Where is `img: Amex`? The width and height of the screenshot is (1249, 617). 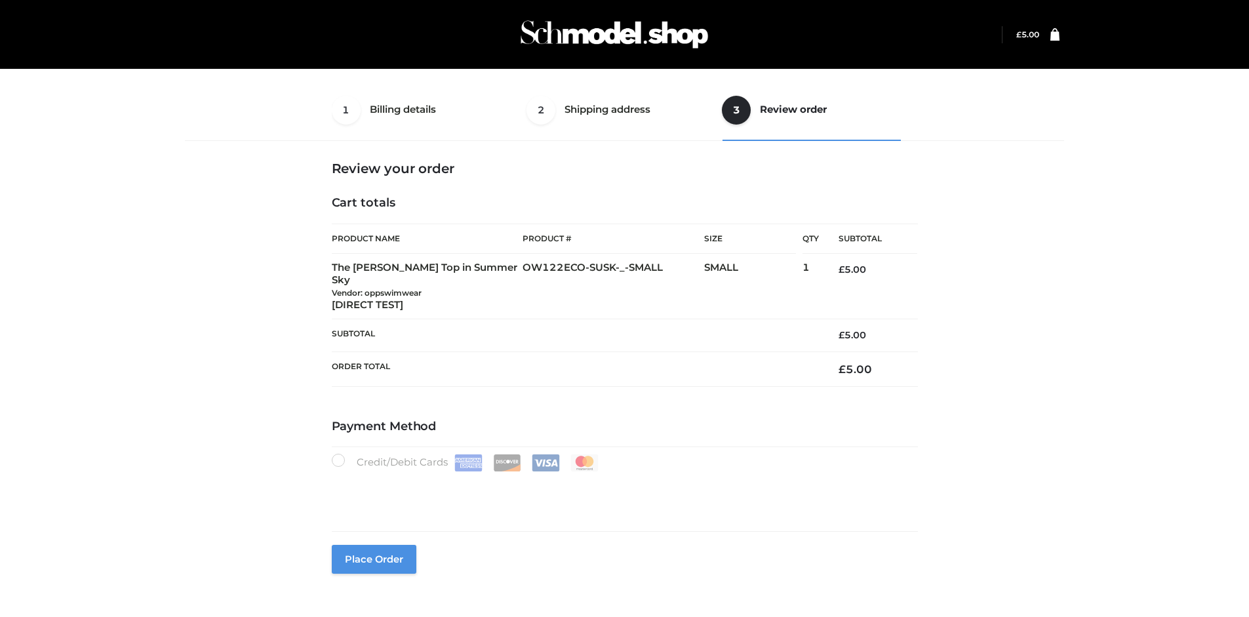 img: Amex is located at coordinates (468, 463).